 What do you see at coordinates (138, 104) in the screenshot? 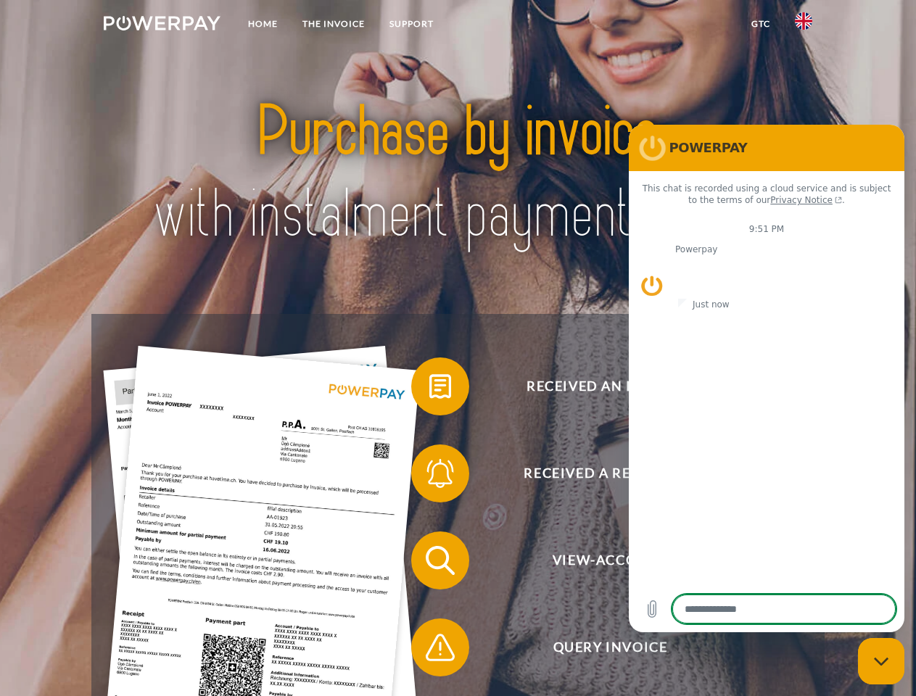
I see `p: 9:51 PM` at bounding box center [138, 104].